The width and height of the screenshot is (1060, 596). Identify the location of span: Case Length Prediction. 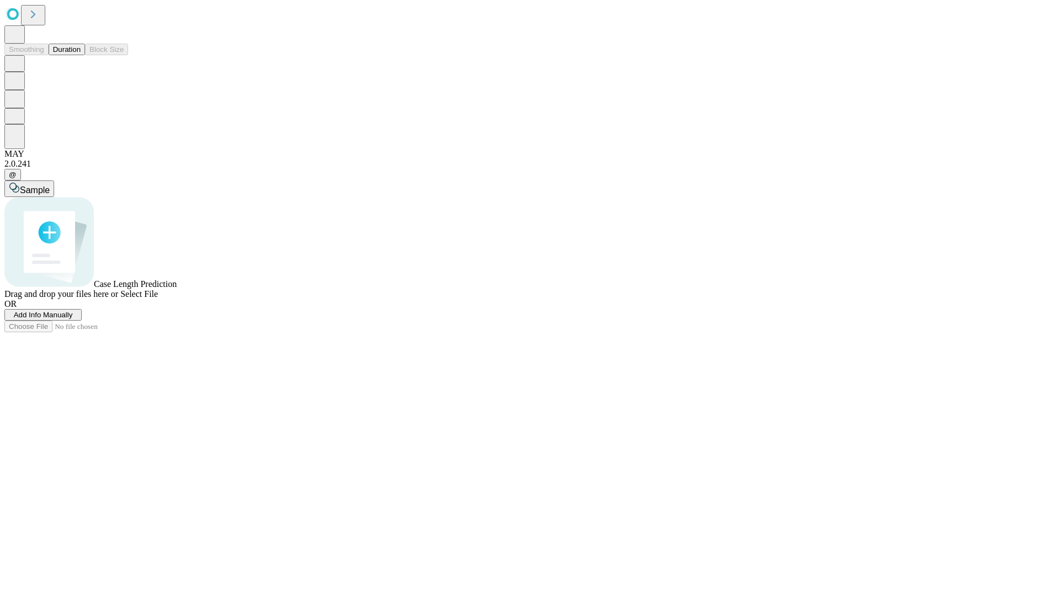
(135, 284).